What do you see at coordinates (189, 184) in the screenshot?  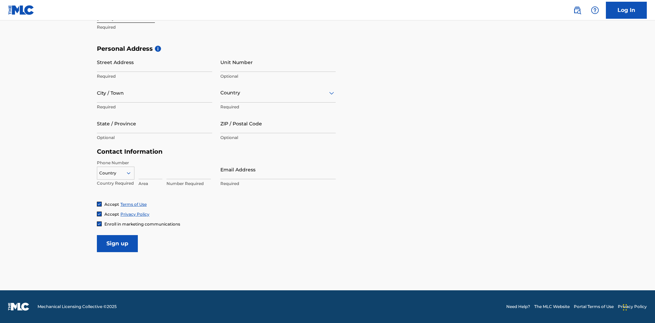 I see `p: Number Required` at bounding box center [189, 184].